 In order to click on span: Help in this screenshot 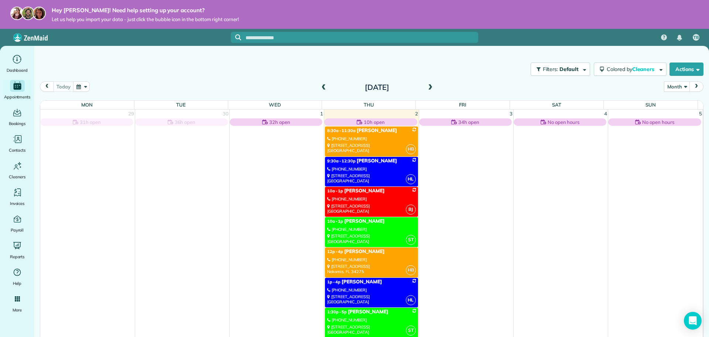, I will do `click(17, 283)`.